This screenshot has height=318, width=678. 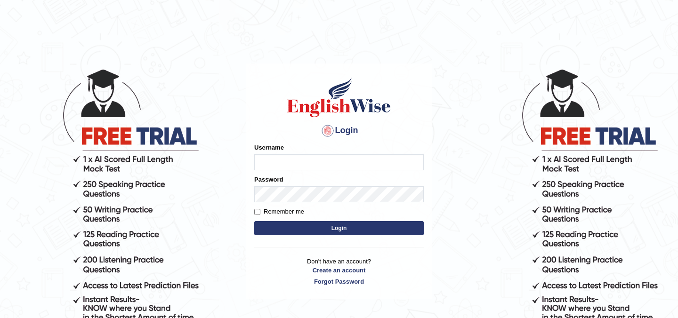 What do you see at coordinates (279, 212) in the screenshot?
I see `label: Remember me` at bounding box center [279, 212].